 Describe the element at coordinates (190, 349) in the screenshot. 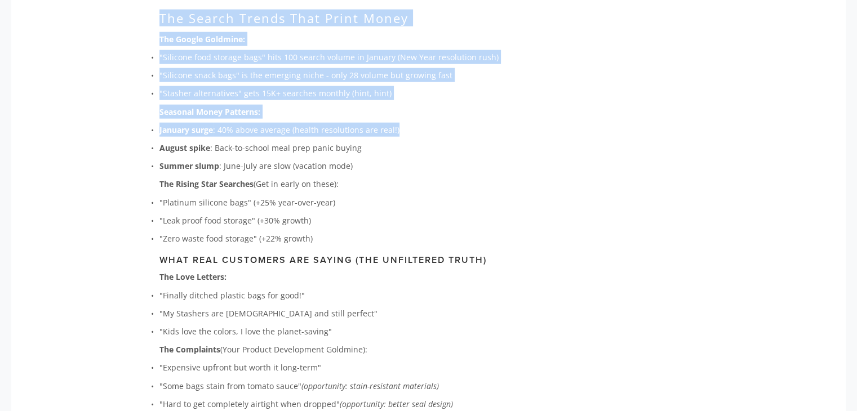

I see `strong: The Complaints` at that location.